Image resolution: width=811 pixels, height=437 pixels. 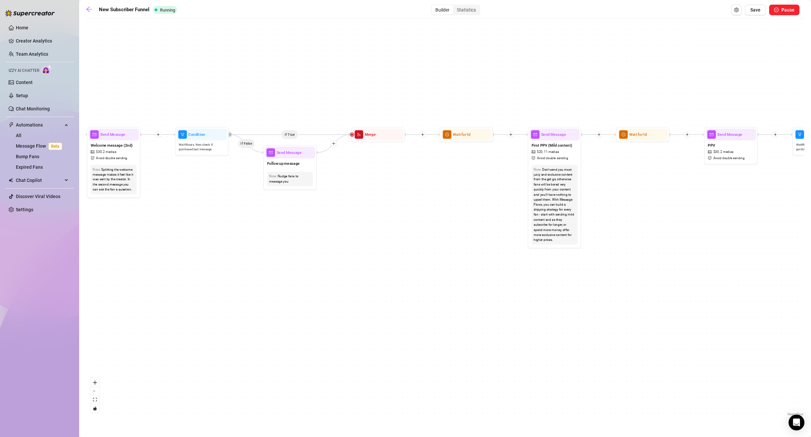 What do you see at coordinates (551, 152) in the screenshot?
I see `span: 11 medias` at bounding box center [551, 152].